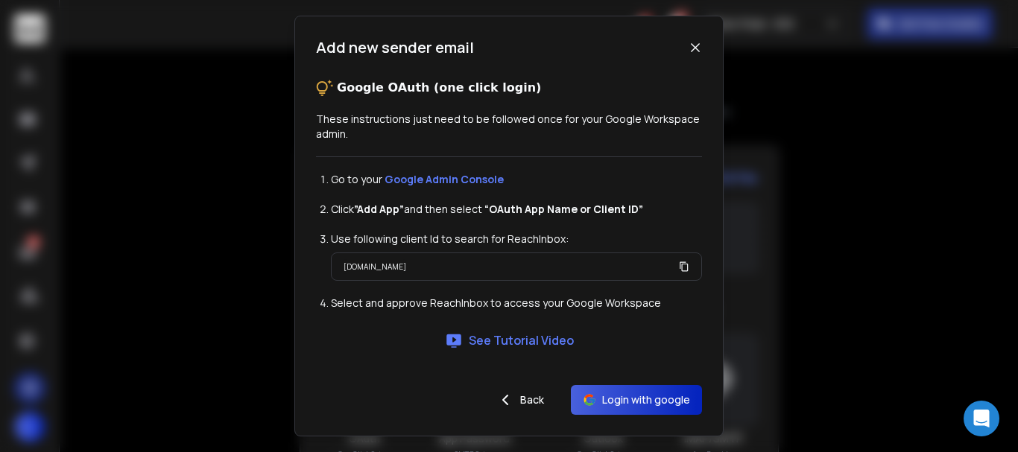  Describe the element at coordinates (981, 419) in the screenshot. I see `div: Open Intercom Messenger` at that location.